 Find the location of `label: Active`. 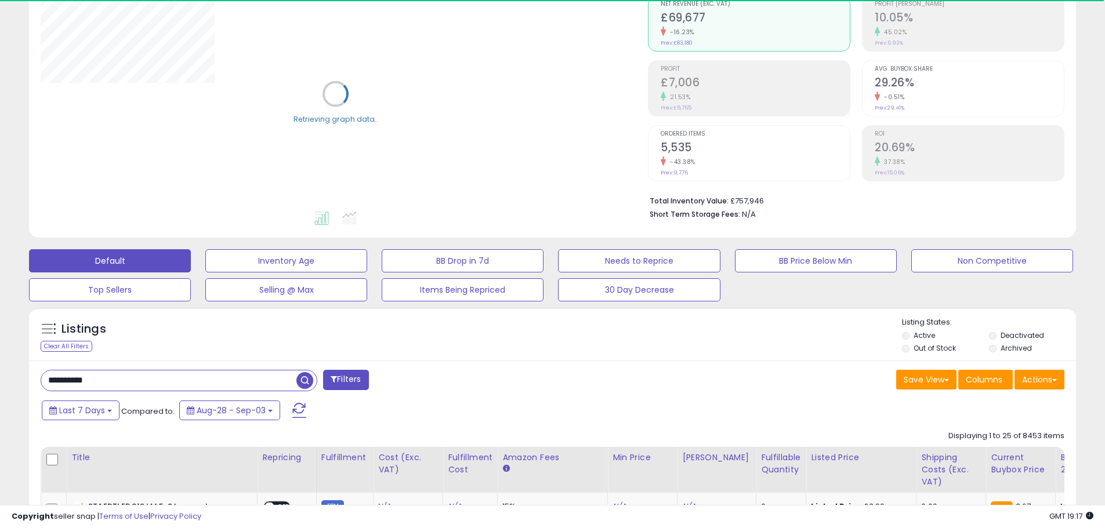

label: Active is located at coordinates (924, 335).